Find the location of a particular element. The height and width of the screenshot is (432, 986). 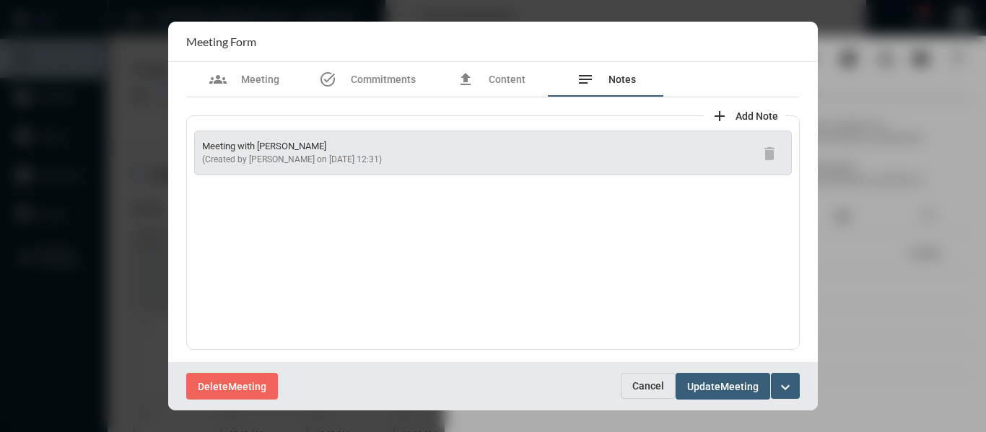

mat-icon: expand_more is located at coordinates (785, 388).